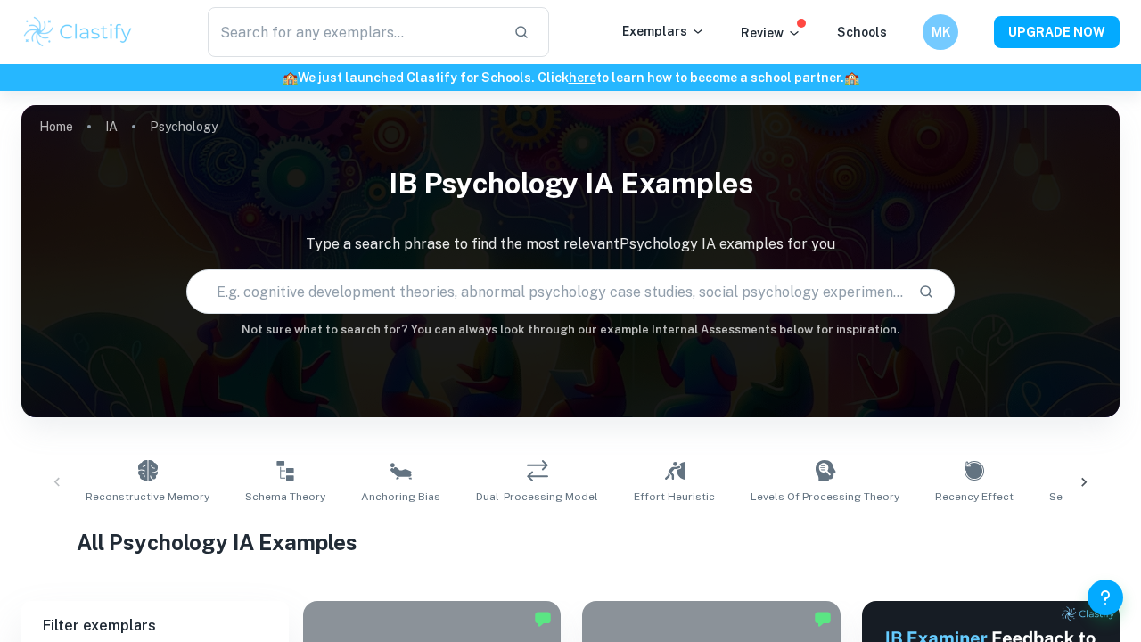  I want to click on p: Exemplars, so click(663, 31).